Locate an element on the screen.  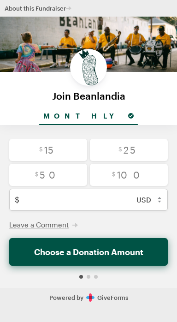
div: Join Beanlandia is located at coordinates (89, 96).